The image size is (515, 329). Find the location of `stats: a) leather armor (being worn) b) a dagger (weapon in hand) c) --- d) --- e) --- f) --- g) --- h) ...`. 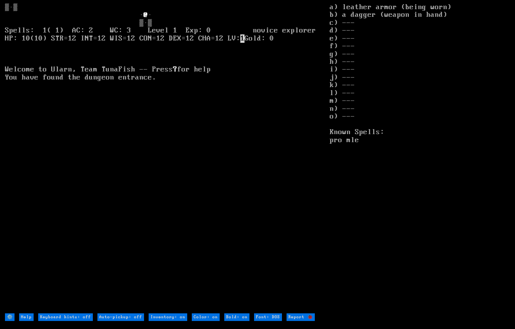

stats: a) leather armor (being worn) b) a dagger (weapon in hand) c) --- d) --- e) --- f) --- g) --- h) ... is located at coordinates (420, 158).